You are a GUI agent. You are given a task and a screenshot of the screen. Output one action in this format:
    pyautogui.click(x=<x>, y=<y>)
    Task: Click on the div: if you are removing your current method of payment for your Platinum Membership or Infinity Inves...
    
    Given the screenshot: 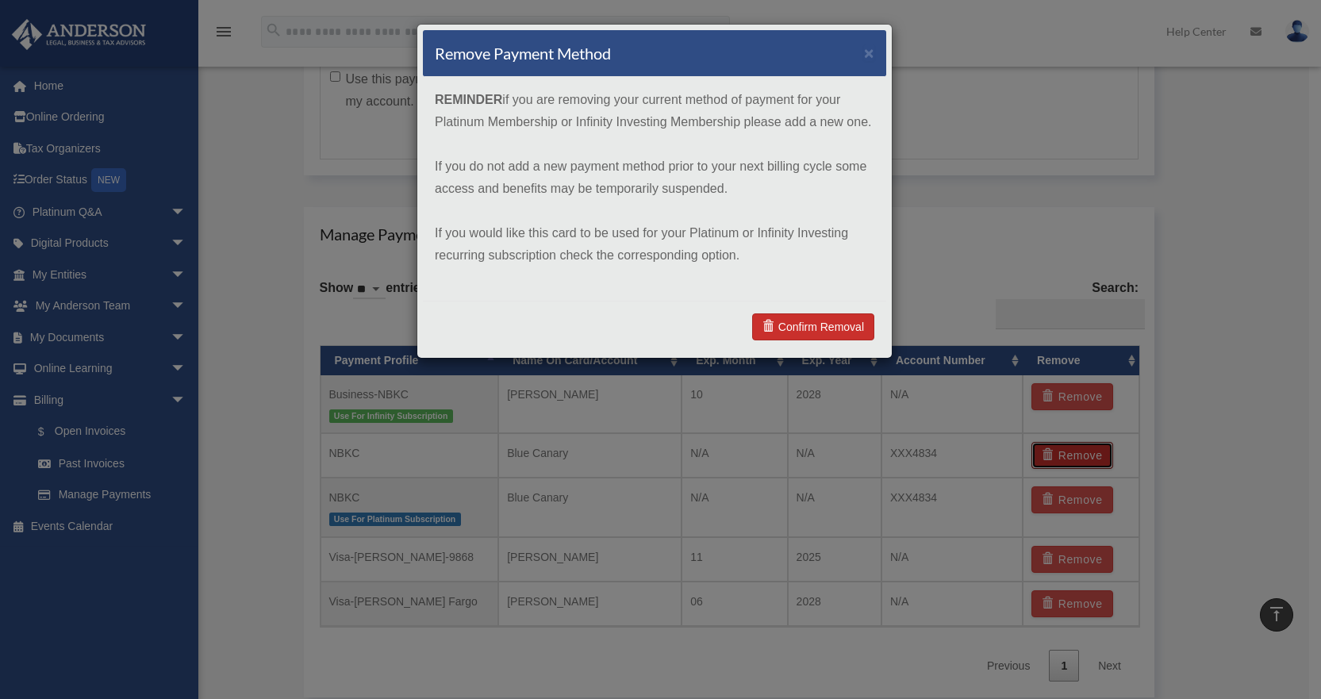 What is the action you would take?
    pyautogui.click(x=655, y=189)
    